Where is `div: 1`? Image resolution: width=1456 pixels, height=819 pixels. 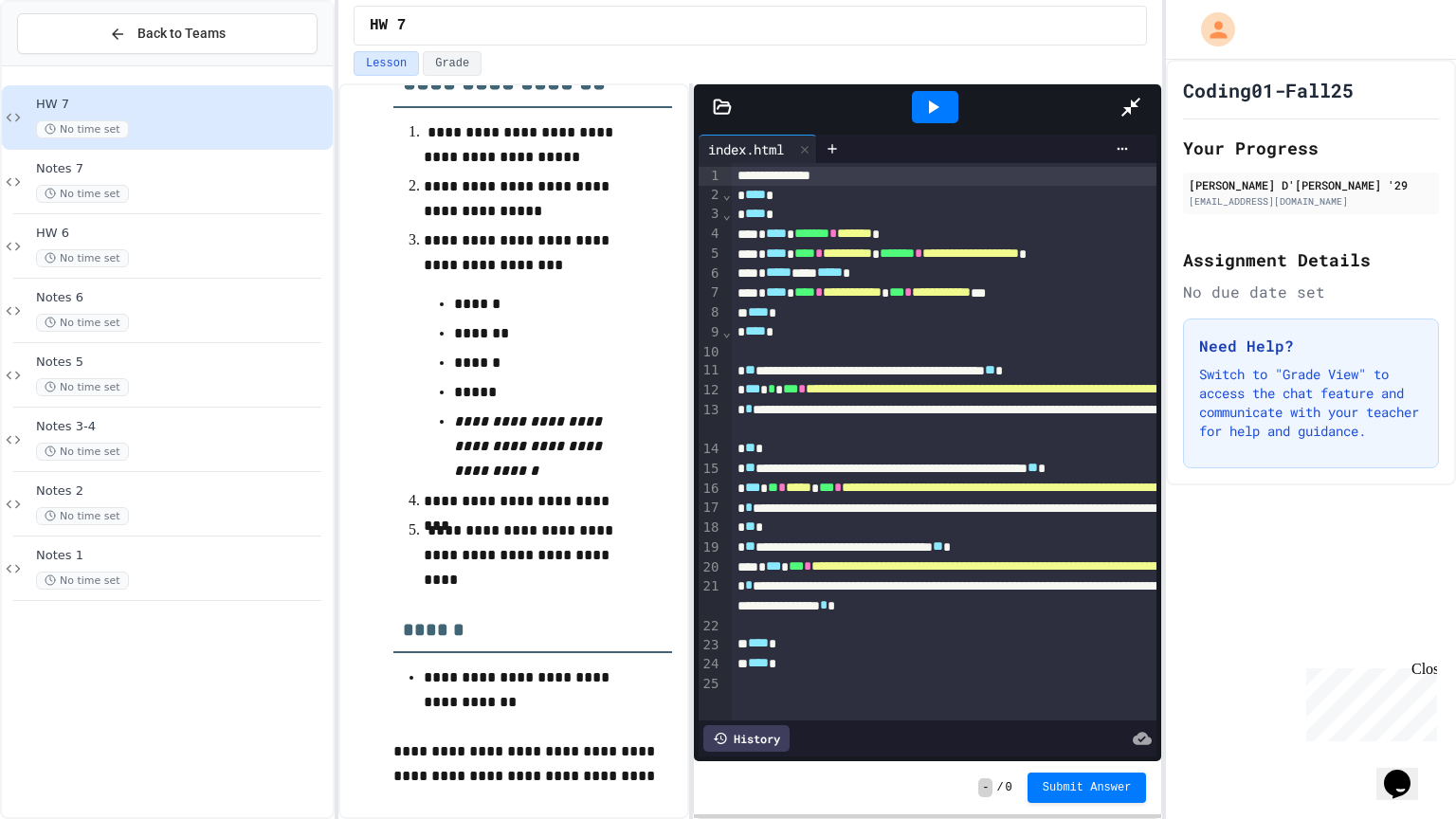
div: 1 is located at coordinates (710, 177).